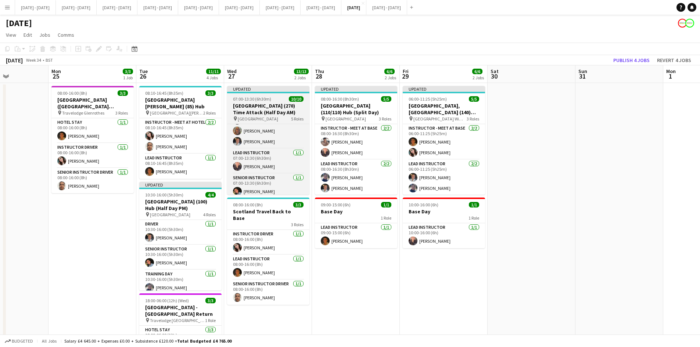  What do you see at coordinates (268, 215) in the screenshot?
I see `h3: Scotland Travel Back to Base` at bounding box center [268, 215].